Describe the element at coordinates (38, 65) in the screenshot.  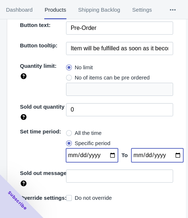
I see `span: Quantity limit:` at that location.